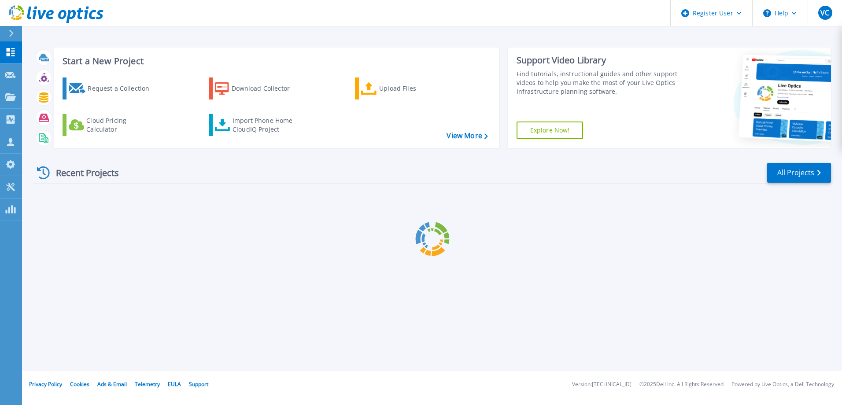 The width and height of the screenshot is (842, 405). I want to click on a: Privacy Policy, so click(45, 384).